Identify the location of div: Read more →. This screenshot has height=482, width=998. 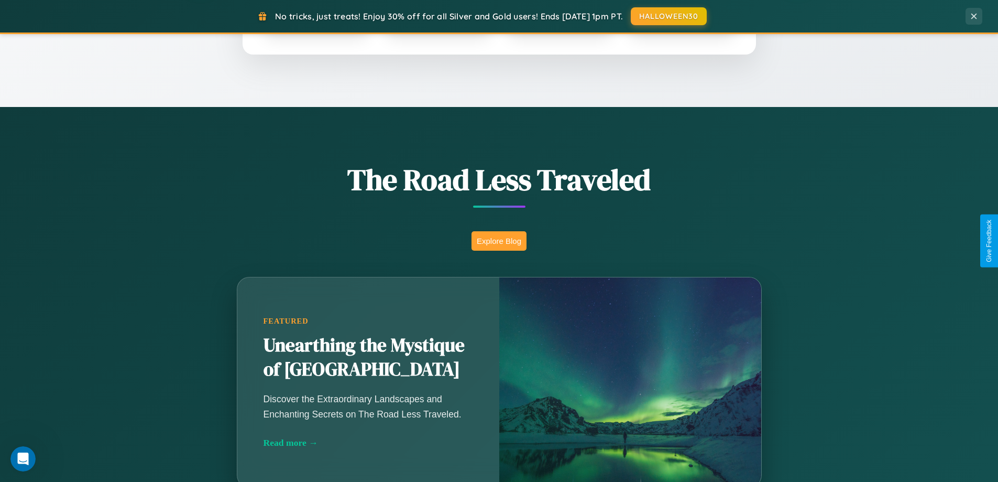
(368, 442).